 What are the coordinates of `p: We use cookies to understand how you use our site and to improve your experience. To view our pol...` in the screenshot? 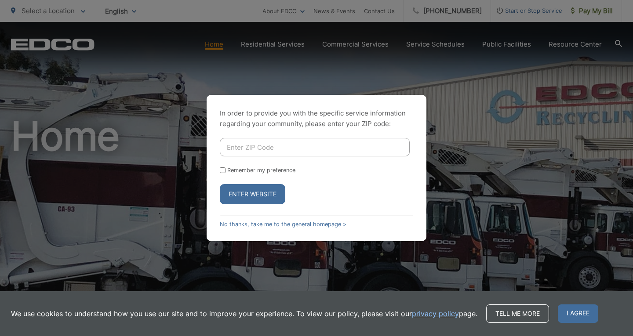 It's located at (244, 314).